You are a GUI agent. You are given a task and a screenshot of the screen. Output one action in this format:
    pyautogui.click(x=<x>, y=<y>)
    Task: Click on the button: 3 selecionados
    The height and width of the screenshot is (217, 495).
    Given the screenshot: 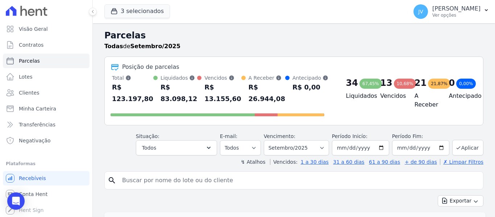 What is the action you would take?
    pyautogui.click(x=137, y=11)
    